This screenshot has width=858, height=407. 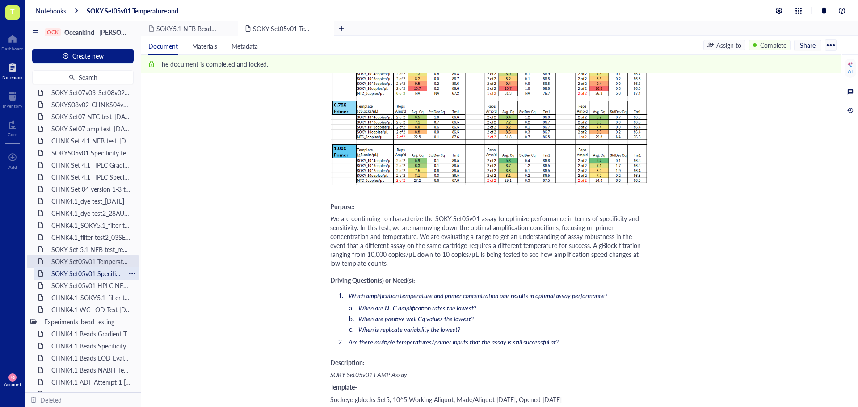 What do you see at coordinates (12, 378) in the screenshot?
I see `span: MB` at bounding box center [12, 378].